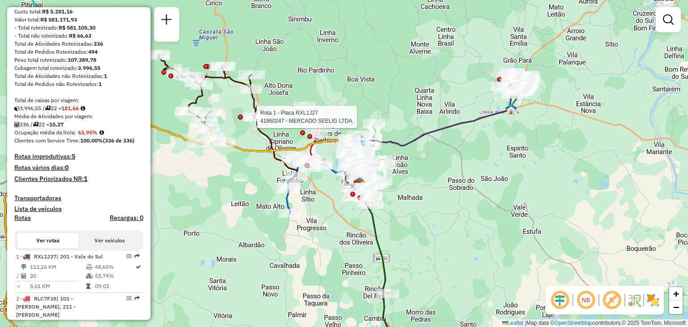 The height and width of the screenshot is (327, 688). What do you see at coordinates (79, 179) in the screenshot?
I see `h4: Clientes Priorizados NR:` at bounding box center [79, 179].